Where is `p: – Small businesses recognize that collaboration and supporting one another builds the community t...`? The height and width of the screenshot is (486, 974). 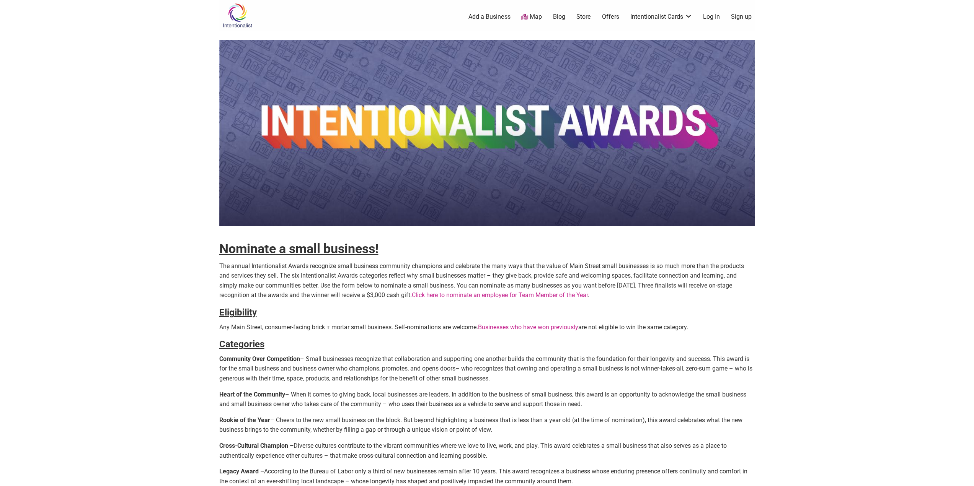 p: – Small businesses recognize that collaboration and supporting one another builds the community t... is located at coordinates (487, 369).